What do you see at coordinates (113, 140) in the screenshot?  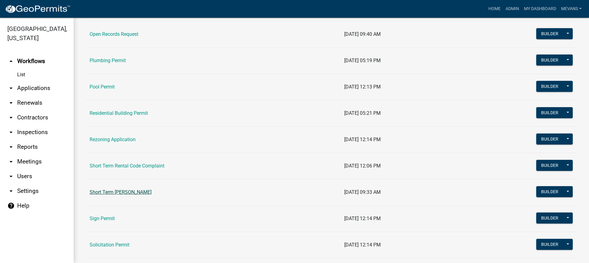 I see `a: Rezoning Application` at bounding box center [113, 140].